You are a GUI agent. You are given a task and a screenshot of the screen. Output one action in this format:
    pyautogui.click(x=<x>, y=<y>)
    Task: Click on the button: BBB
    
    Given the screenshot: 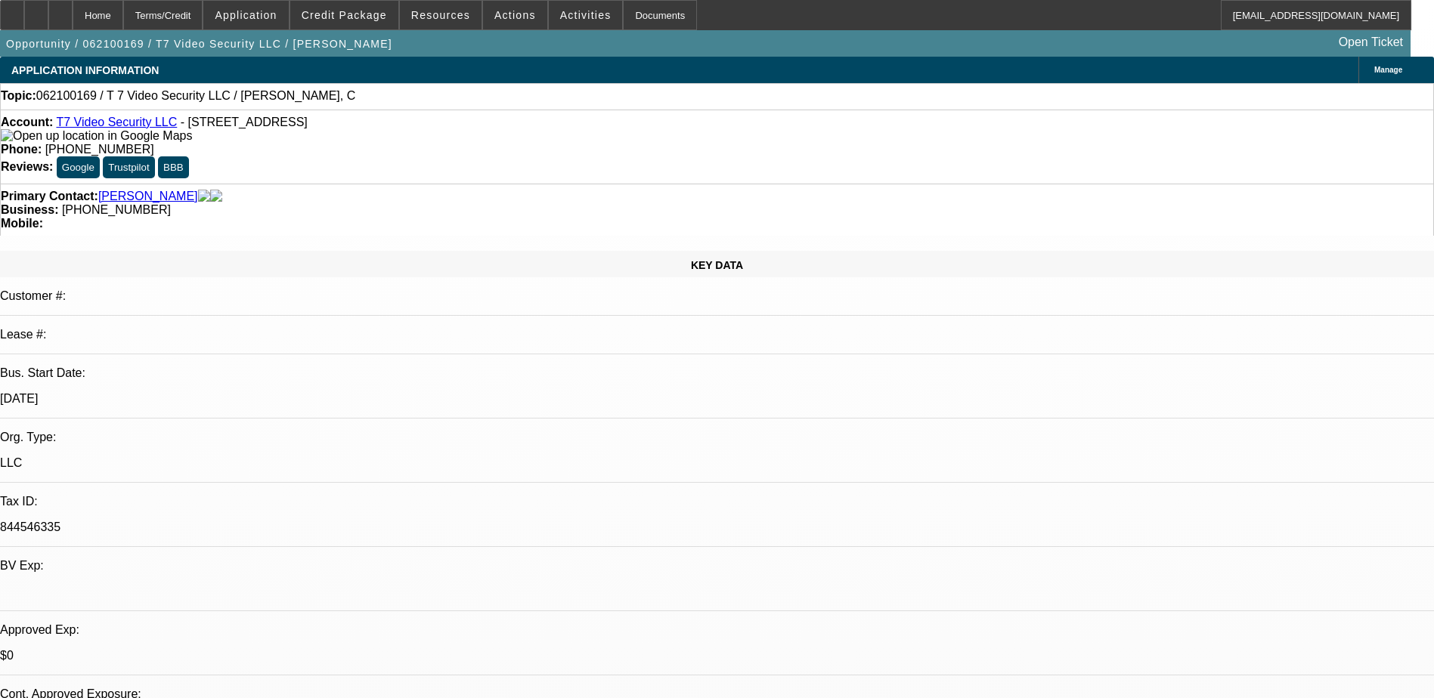 What is the action you would take?
    pyautogui.click(x=173, y=167)
    